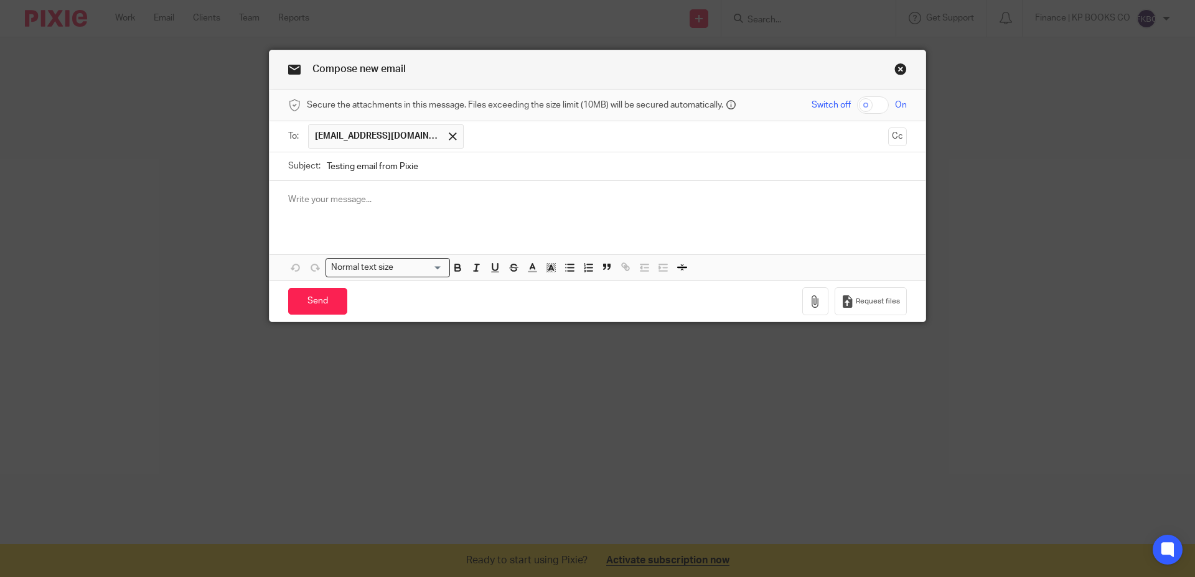 The image size is (1195, 577). I want to click on button: Request files, so click(870, 301).